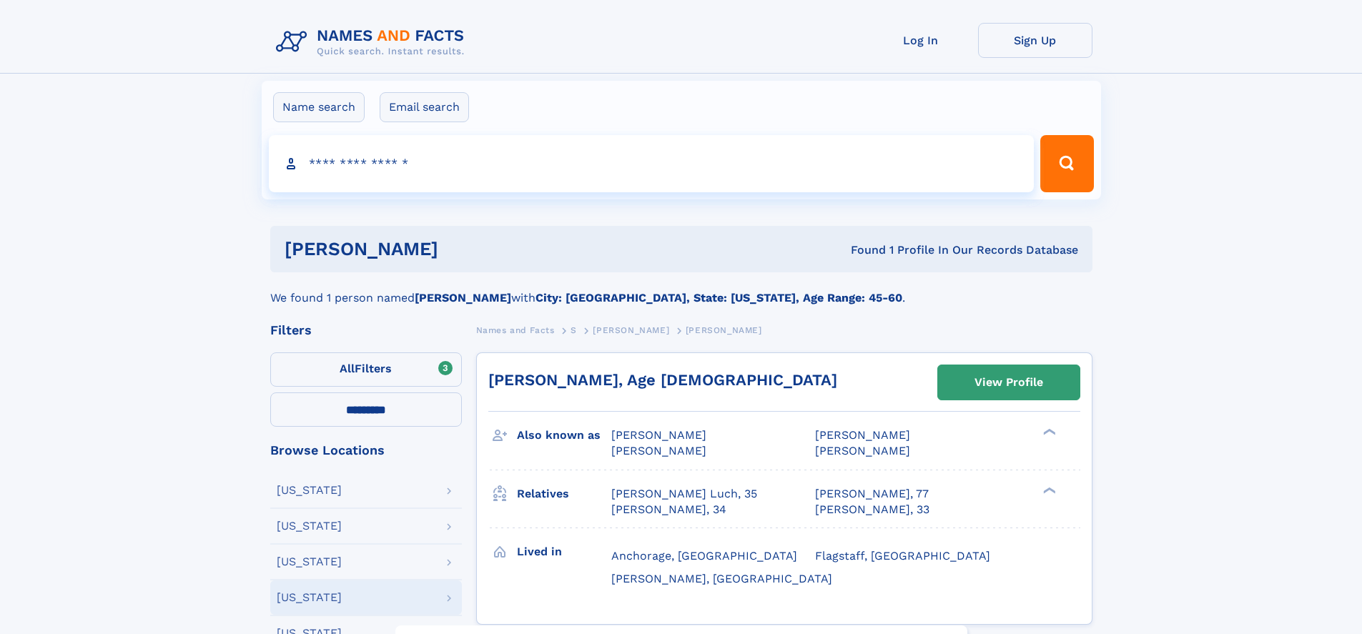  What do you see at coordinates (1009, 383) in the screenshot?
I see `div: View Profile` at bounding box center [1009, 383].